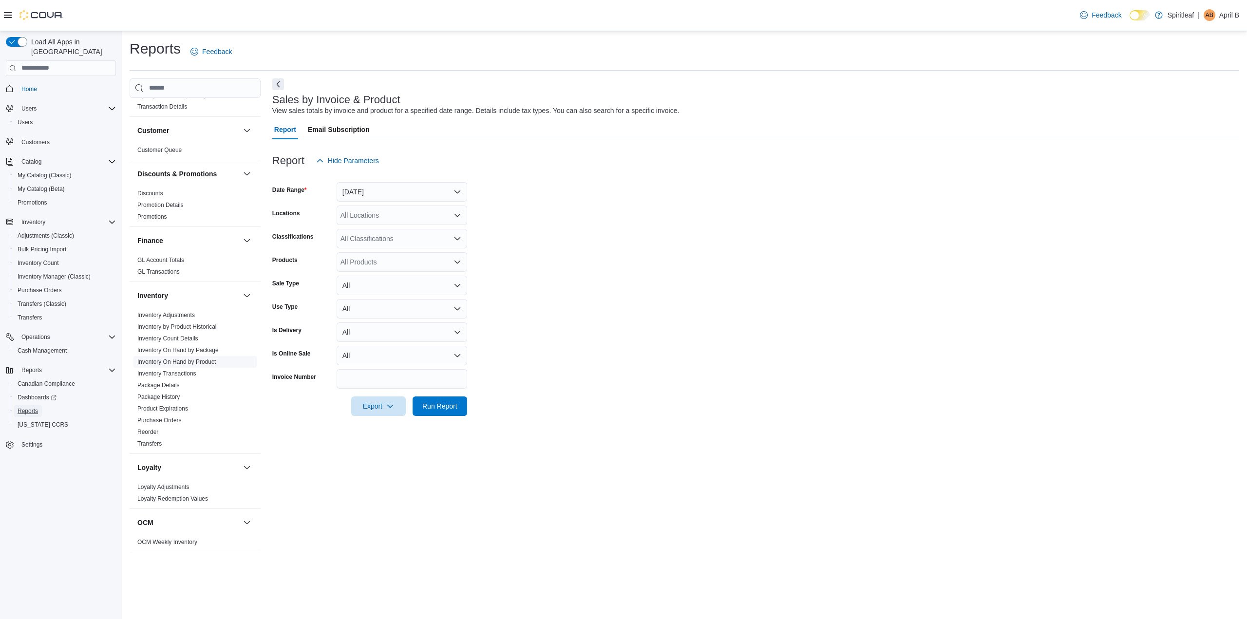  I want to click on button: Loyalty, so click(188, 468).